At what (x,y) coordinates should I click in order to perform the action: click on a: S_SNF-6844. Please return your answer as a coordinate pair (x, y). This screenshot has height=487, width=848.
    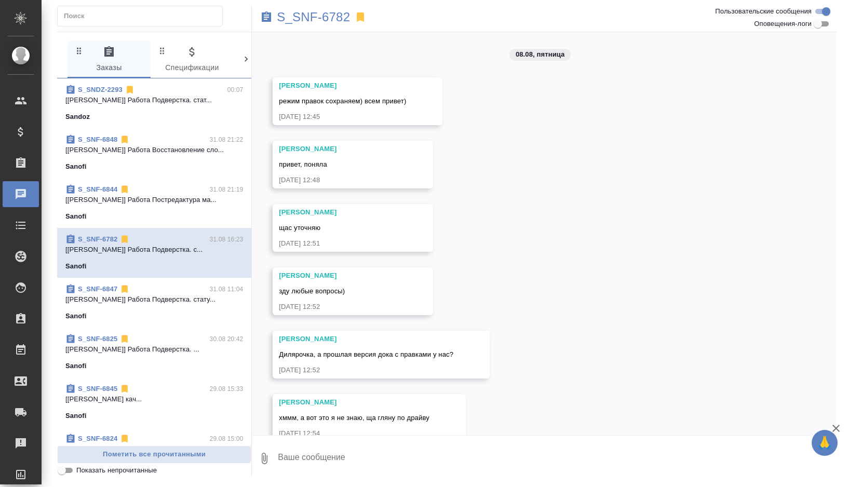
    Looking at the image, I should click on (98, 189).